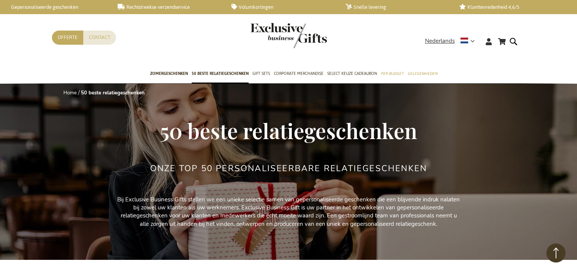 This screenshot has height=274, width=577. Describe the element at coordinates (452, 41) in the screenshot. I see `div: Nederlands` at that location.